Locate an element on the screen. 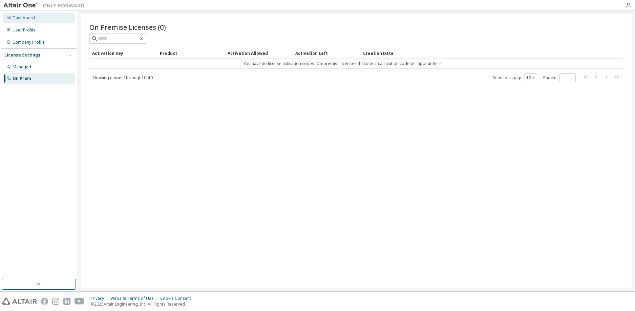 This screenshot has width=635, height=311. div: Dashboard is located at coordinates (24, 18).